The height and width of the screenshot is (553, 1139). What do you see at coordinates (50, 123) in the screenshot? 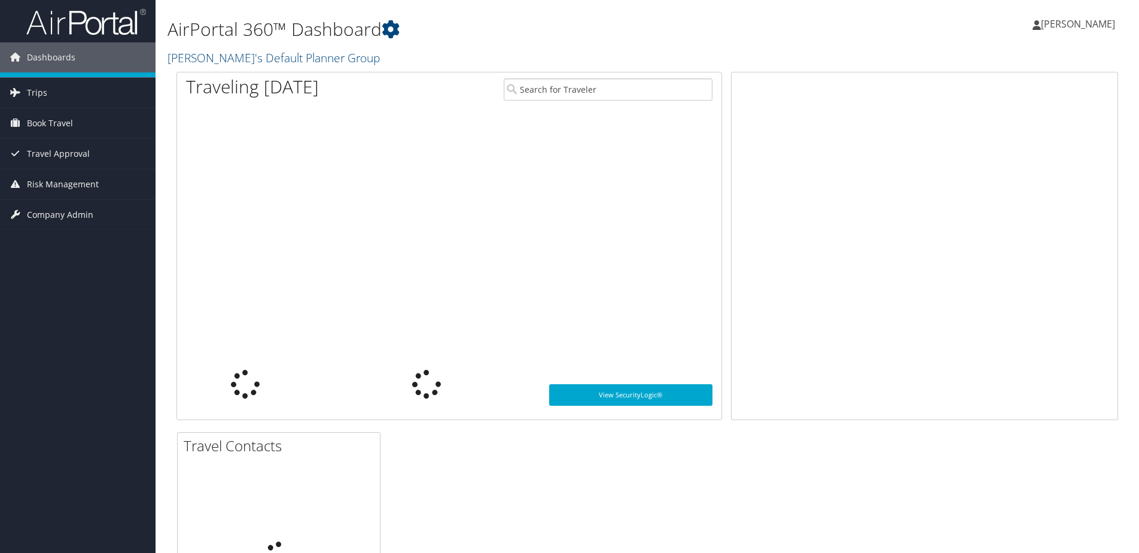
I see `span: Book Travel` at bounding box center [50, 123].